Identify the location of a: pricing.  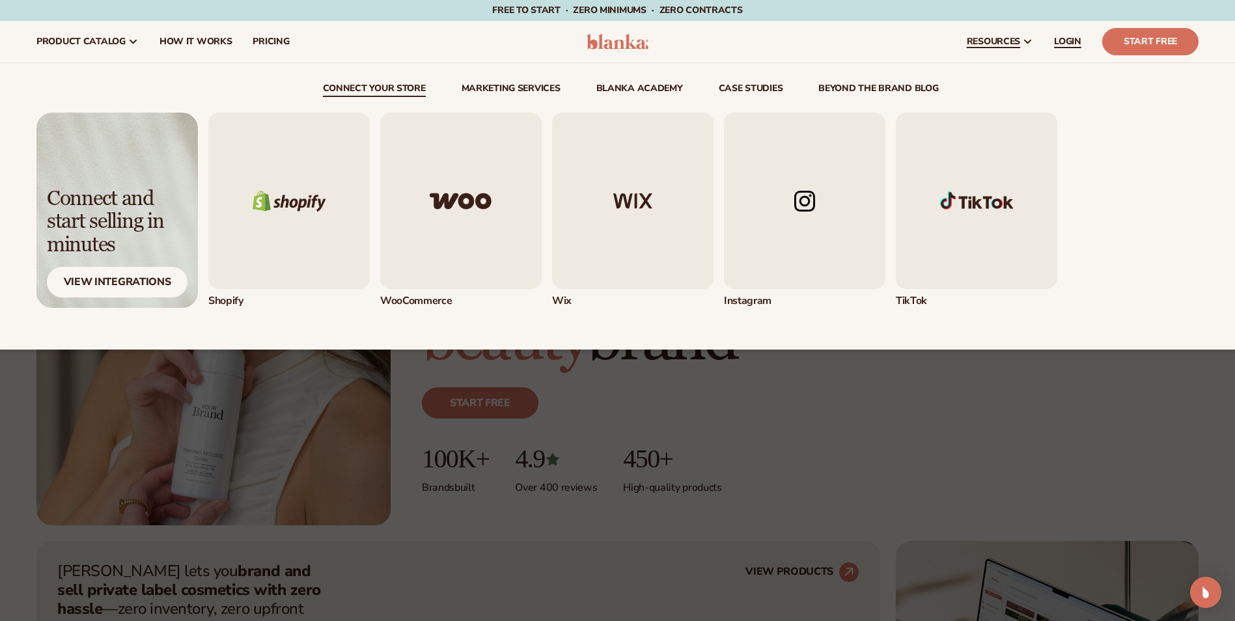
(271, 42).